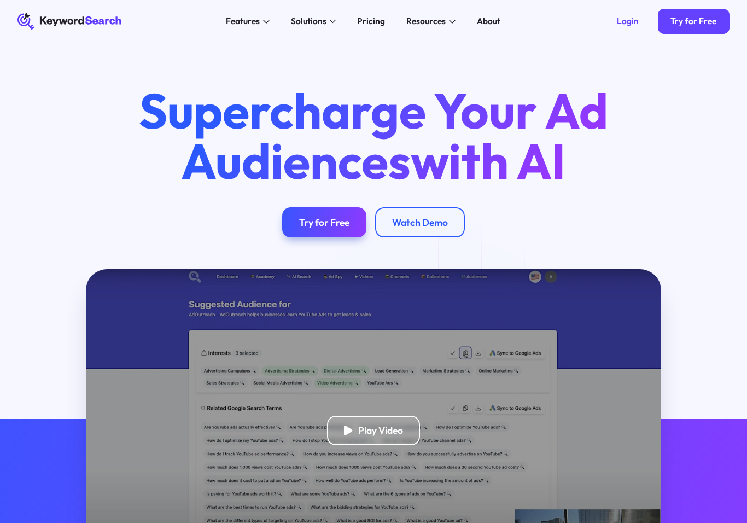  I want to click on div: Watch Demo, so click(420, 222).